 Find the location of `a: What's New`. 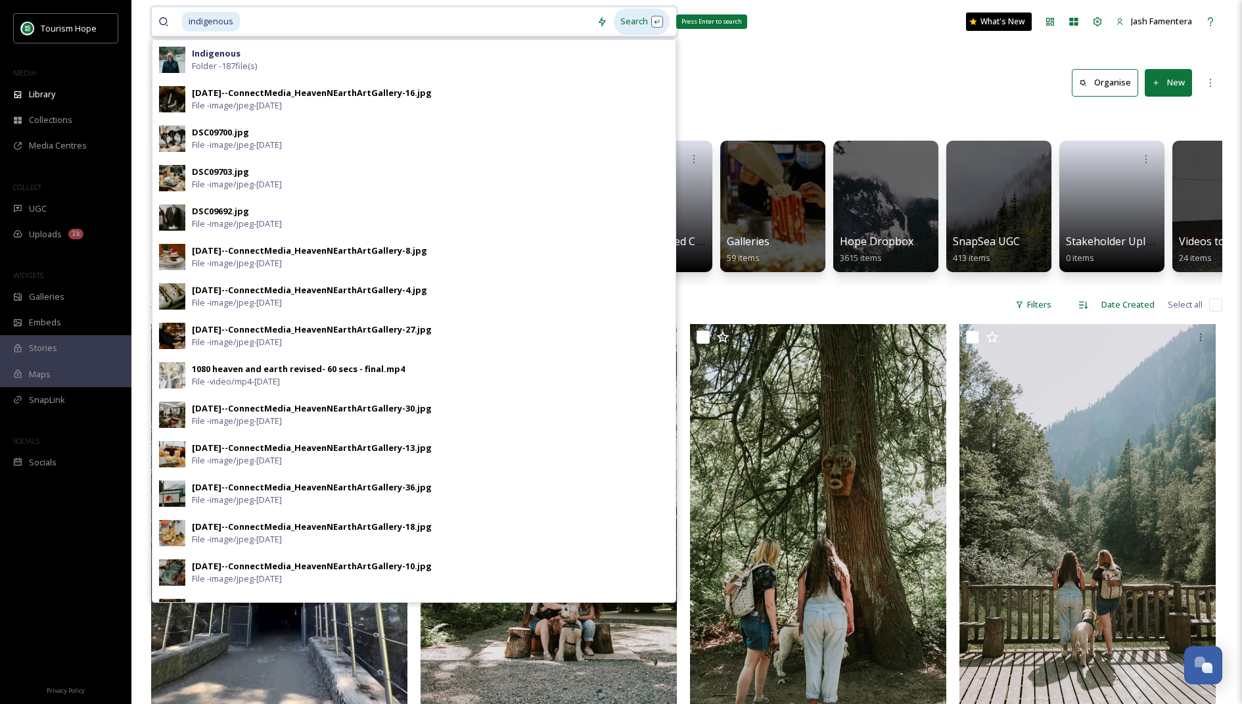

a: What's New is located at coordinates (998, 22).